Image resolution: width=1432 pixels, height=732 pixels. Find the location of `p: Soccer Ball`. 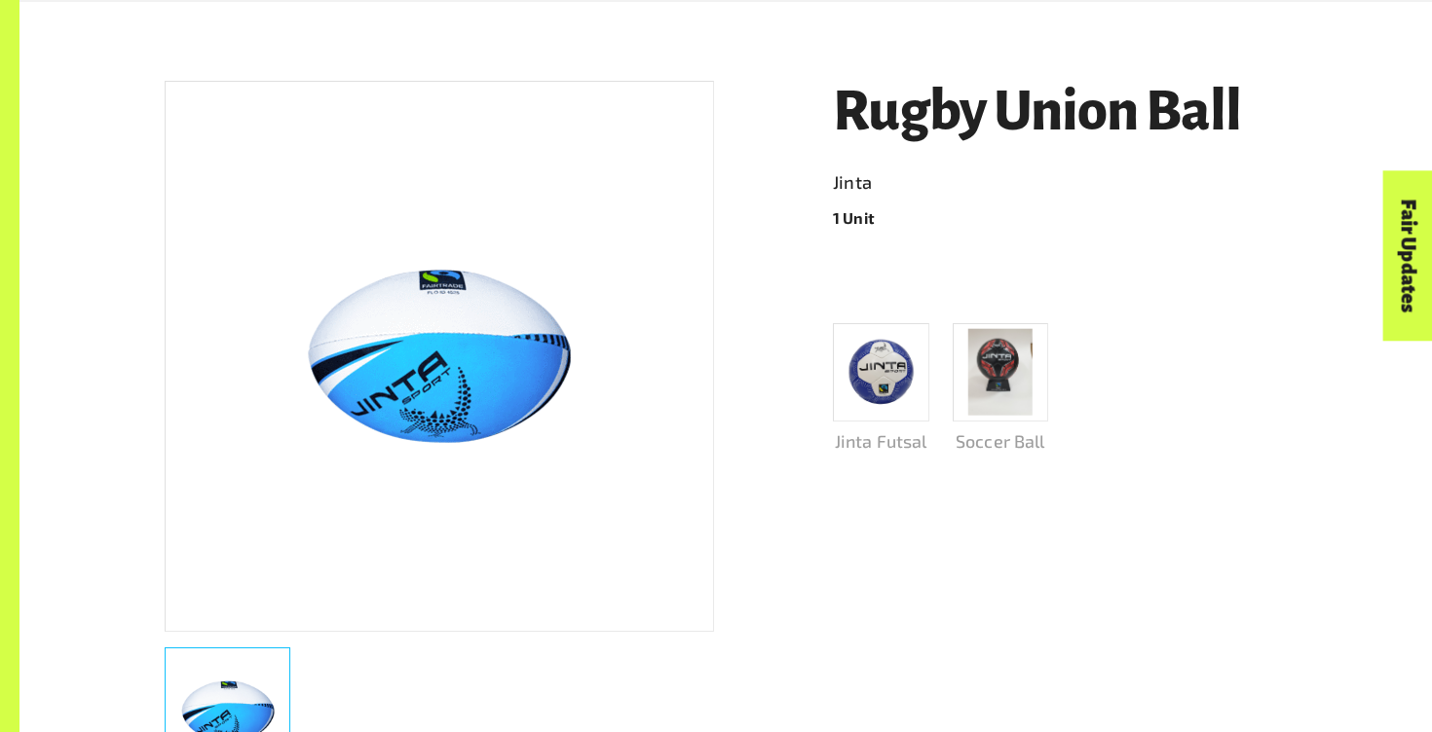

p: Soccer Ball is located at coordinates (1000, 441).